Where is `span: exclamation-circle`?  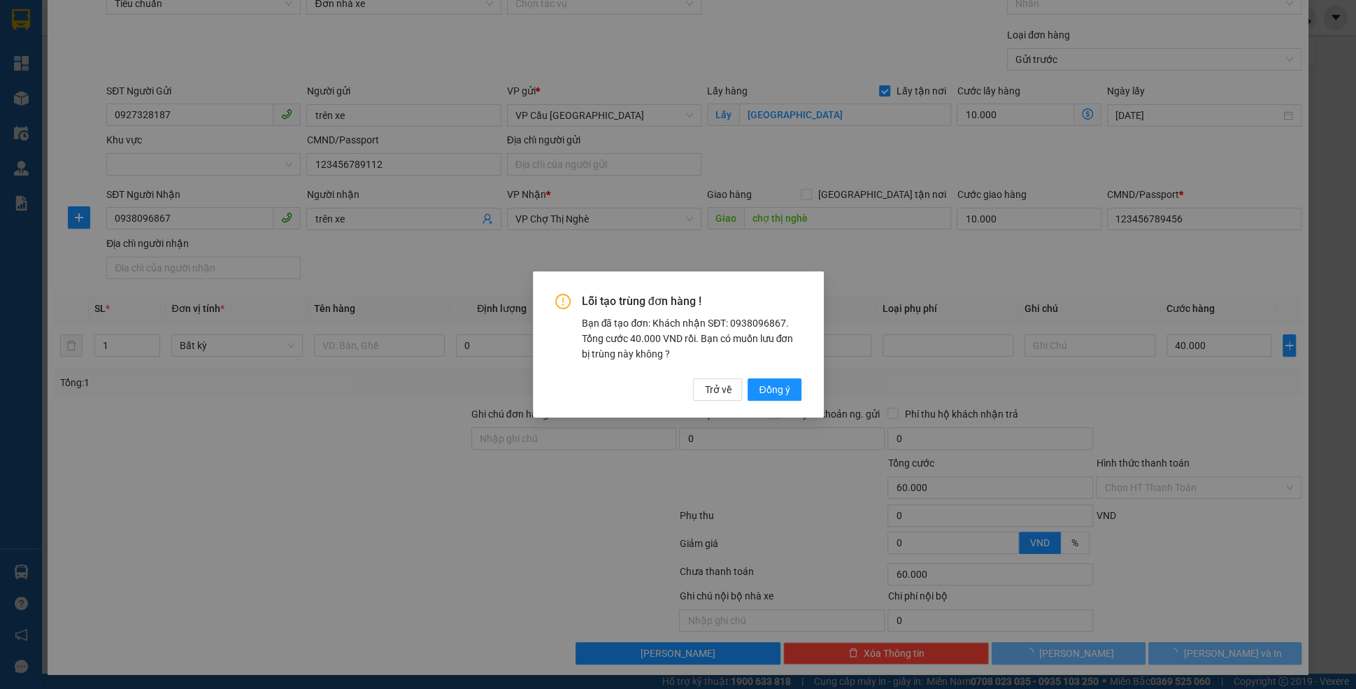
span: exclamation-circle is located at coordinates (563, 301).